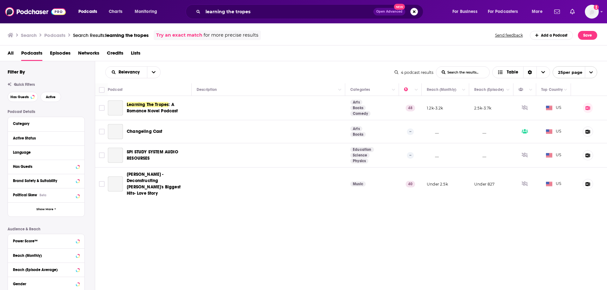 This screenshot has width=607, height=290. What do you see at coordinates (115, 12) in the screenshot?
I see `a: Charts` at bounding box center [115, 12].